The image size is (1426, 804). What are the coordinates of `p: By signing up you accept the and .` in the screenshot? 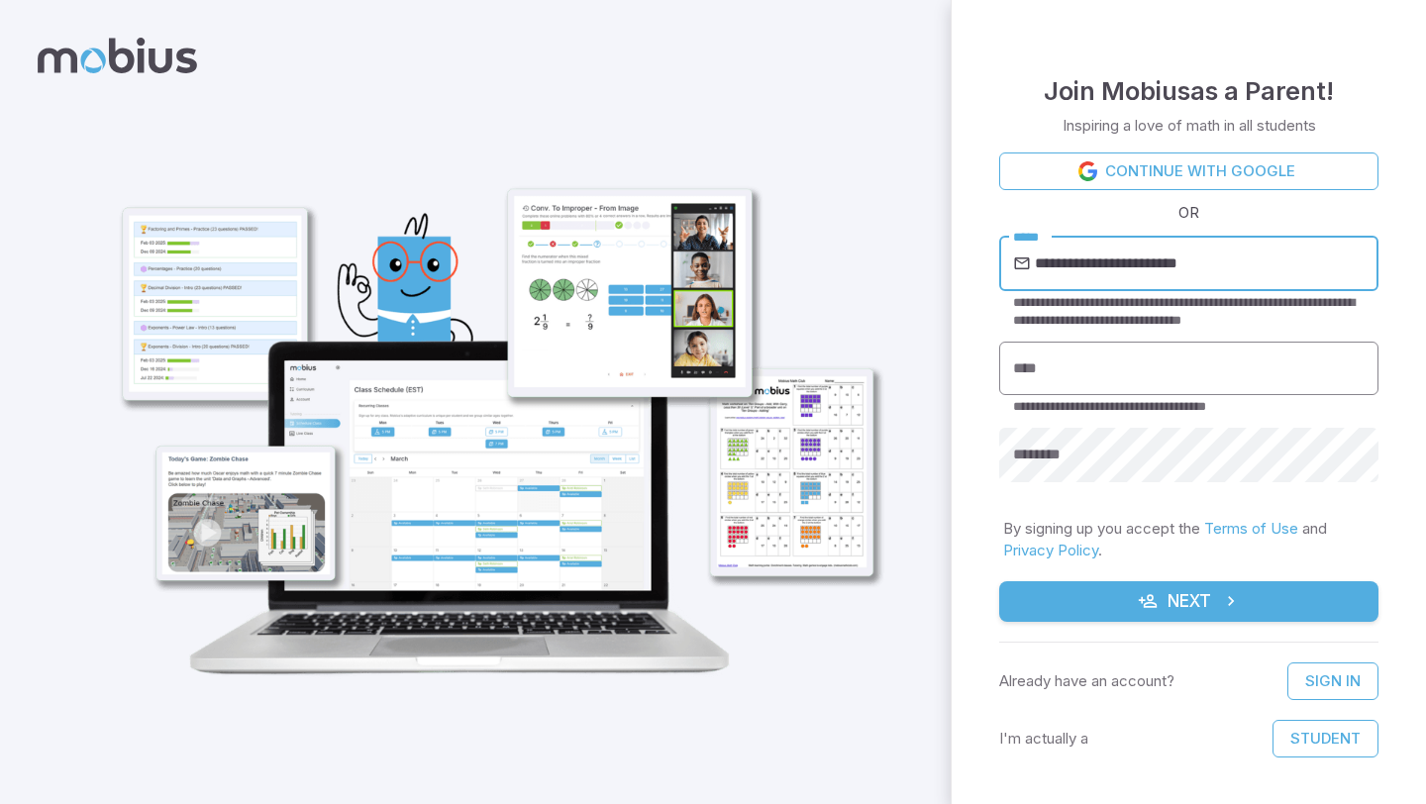 It's located at (1188, 540).